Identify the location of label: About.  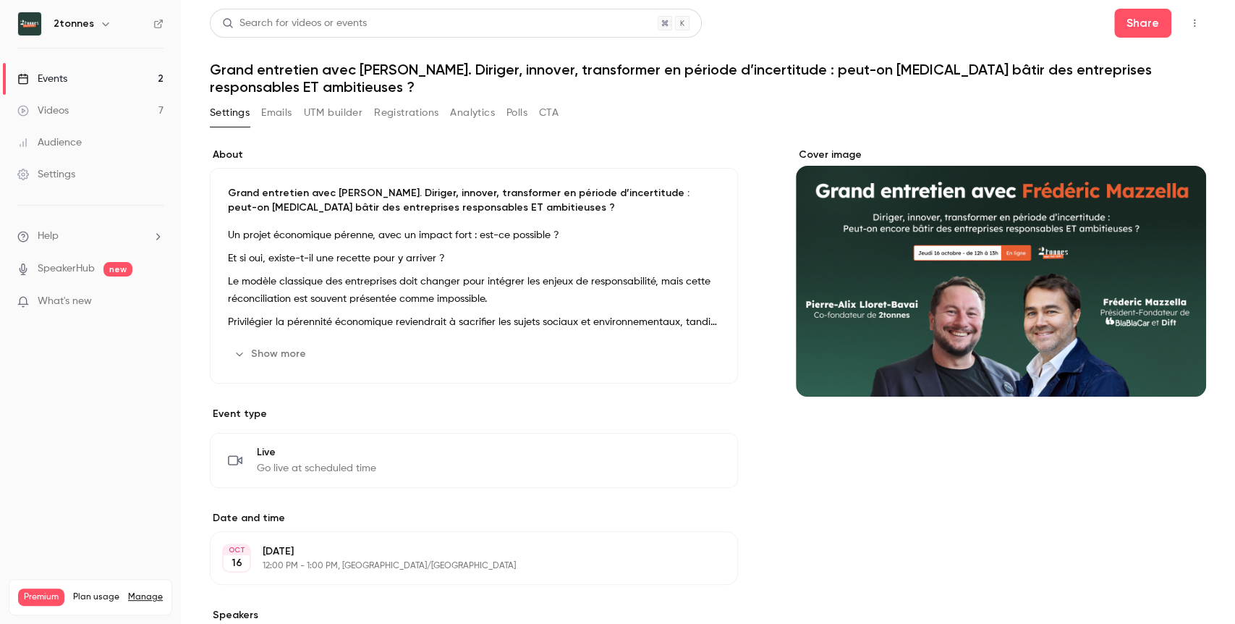
(474, 155).